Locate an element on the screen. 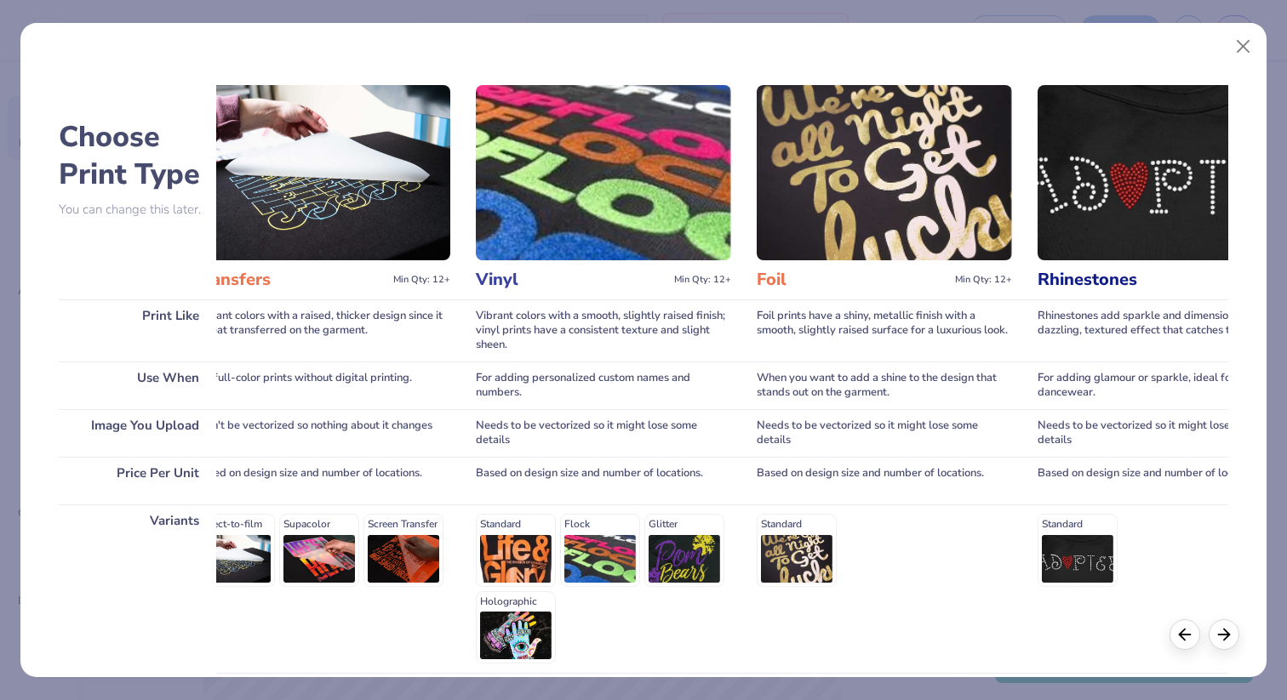  h3: Rhinestones is located at coordinates (1133, 280).